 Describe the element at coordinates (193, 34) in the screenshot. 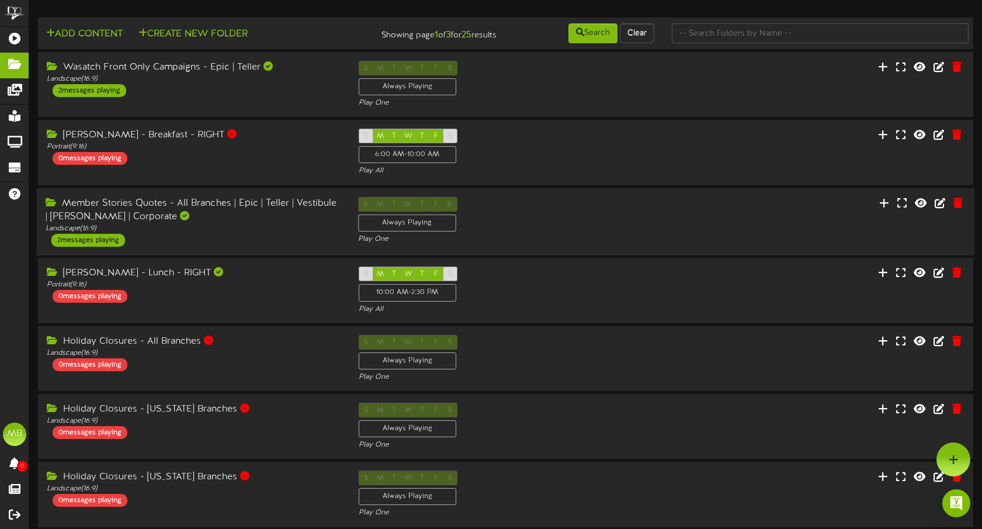

I see `button: Create New Folder` at that location.